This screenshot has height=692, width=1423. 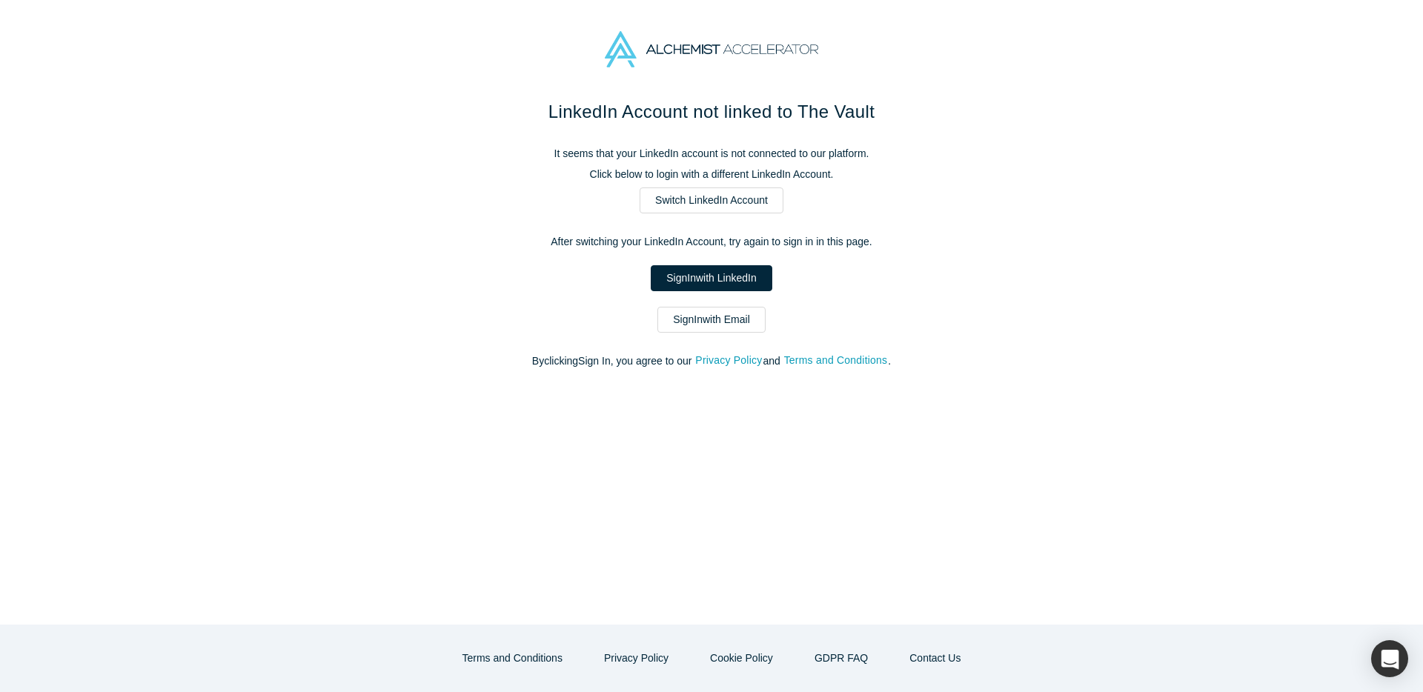 What do you see at coordinates (711, 319) in the screenshot?
I see `a: SignInwith Email` at bounding box center [711, 319].